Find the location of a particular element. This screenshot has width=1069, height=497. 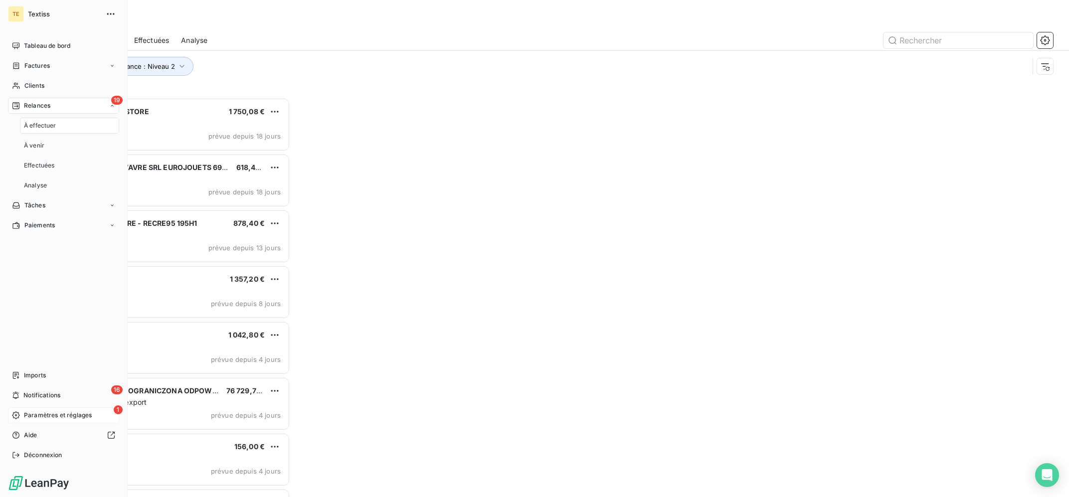

a: Aide is located at coordinates (63, 435).